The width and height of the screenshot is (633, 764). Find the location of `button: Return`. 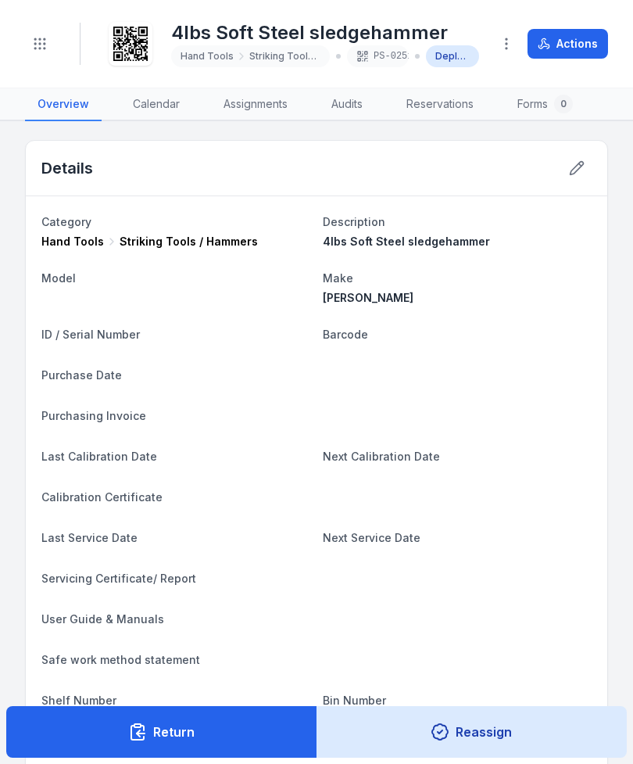

button: Return is located at coordinates (162, 732).